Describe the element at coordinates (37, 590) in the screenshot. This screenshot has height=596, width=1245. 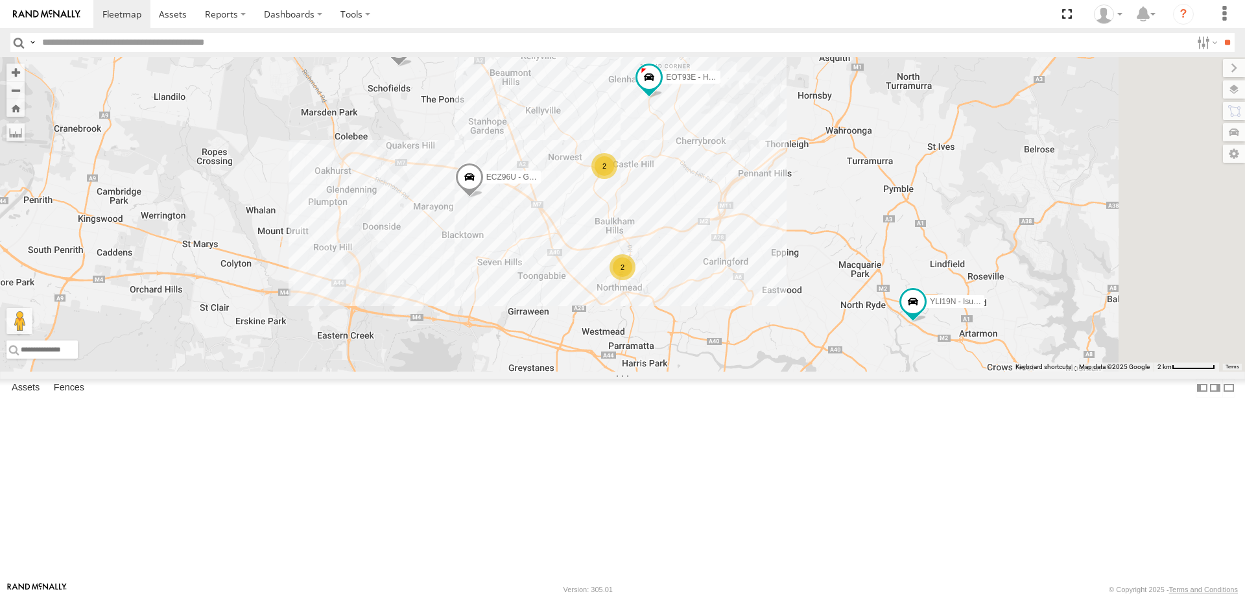
I see `a: Visit our Website` at that location.